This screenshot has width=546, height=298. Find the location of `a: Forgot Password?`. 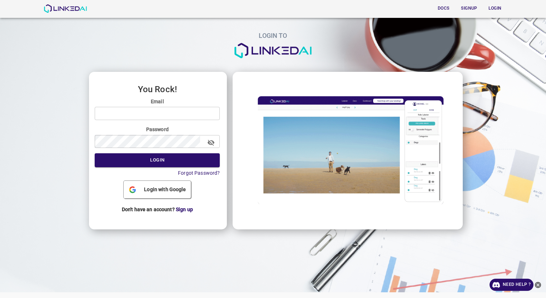

a: Forgot Password? is located at coordinates (199, 173).